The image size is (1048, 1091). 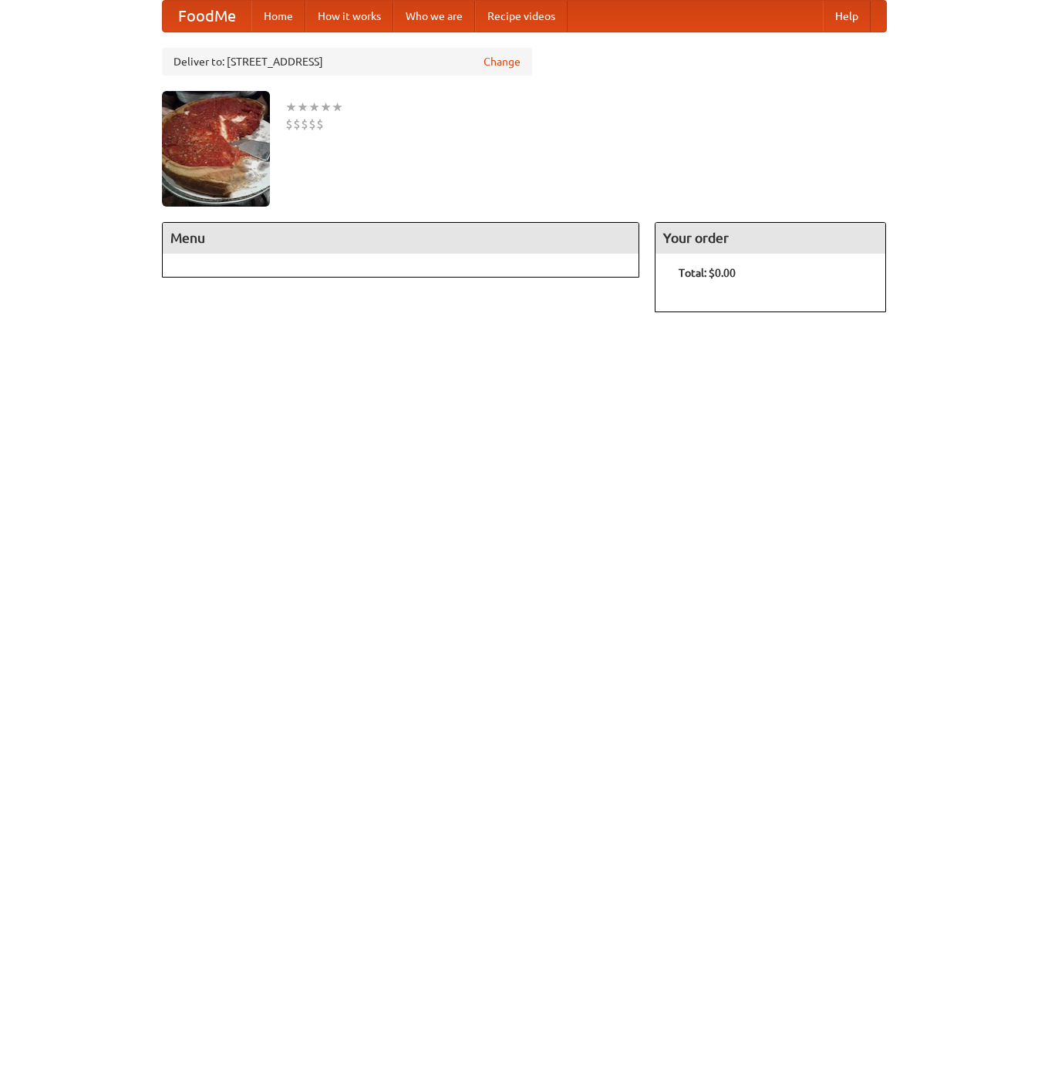 What do you see at coordinates (349, 16) in the screenshot?
I see `a: How it works` at bounding box center [349, 16].